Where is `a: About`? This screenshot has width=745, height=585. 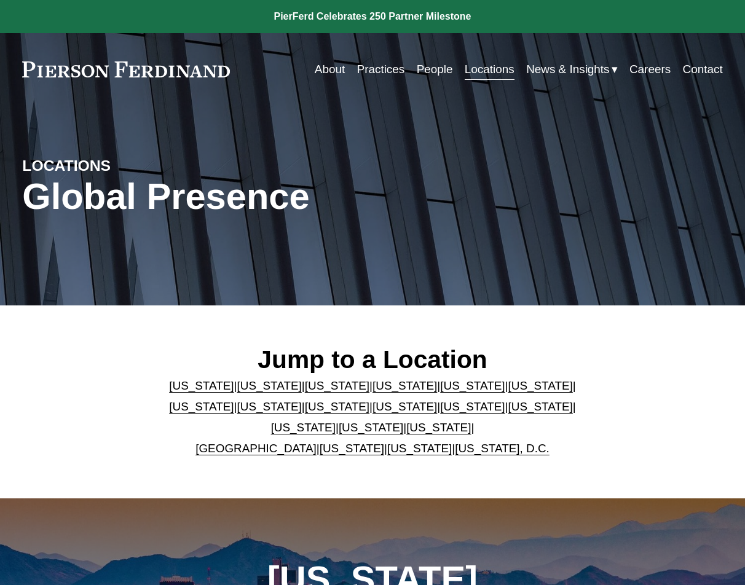 a: About is located at coordinates (329, 69).